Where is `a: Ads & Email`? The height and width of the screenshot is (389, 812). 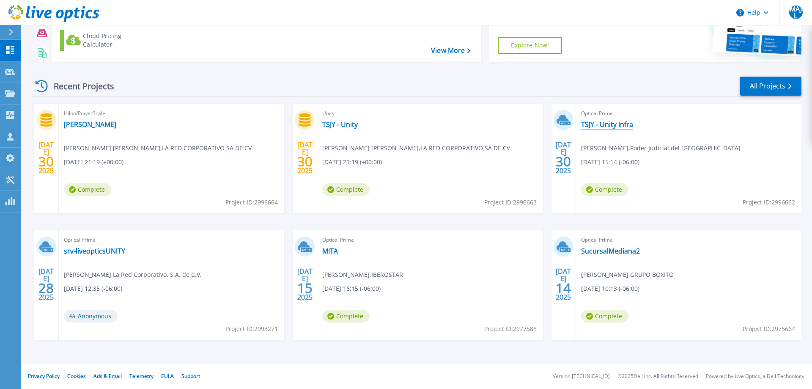 a: Ads & Email is located at coordinates (107, 376).